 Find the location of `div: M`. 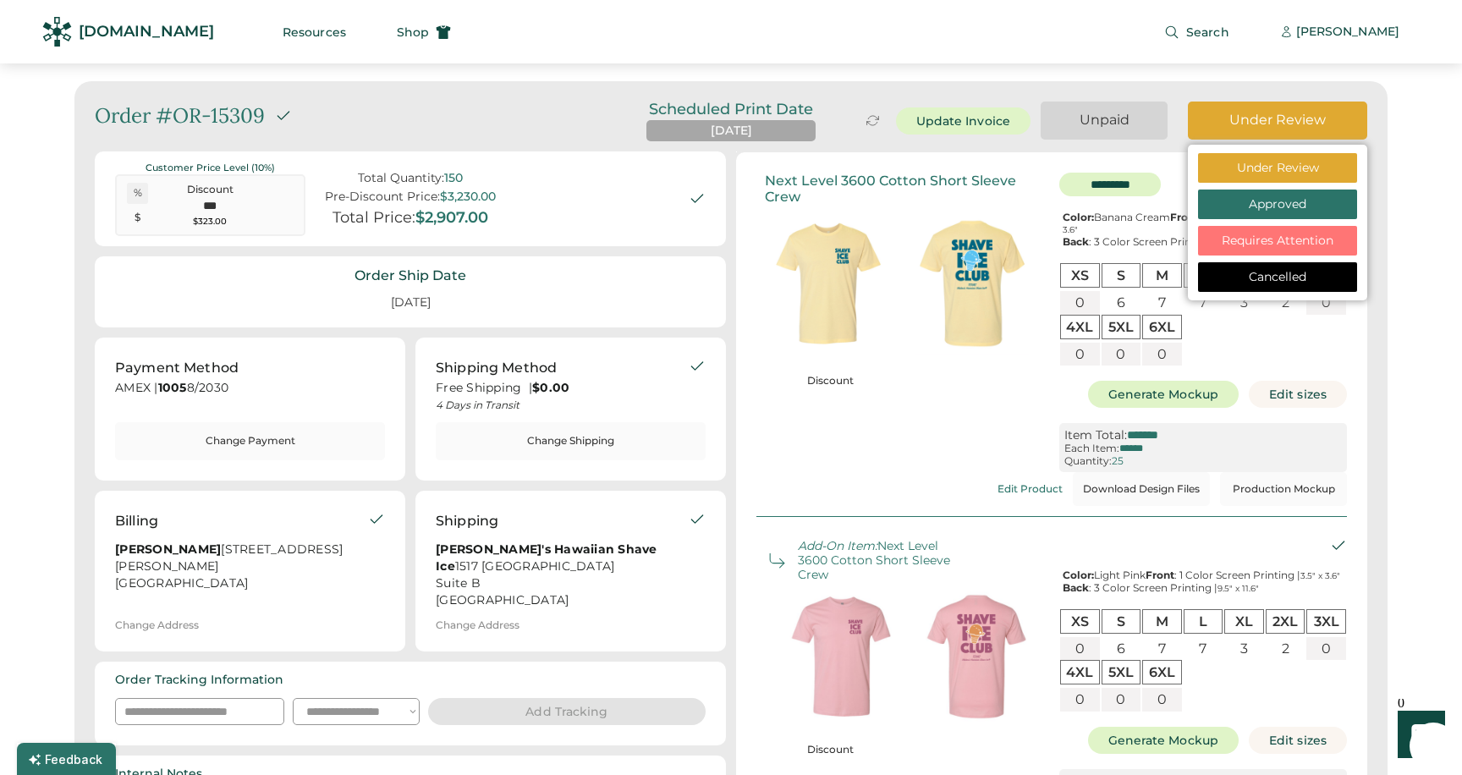

div: M is located at coordinates (1162, 275).